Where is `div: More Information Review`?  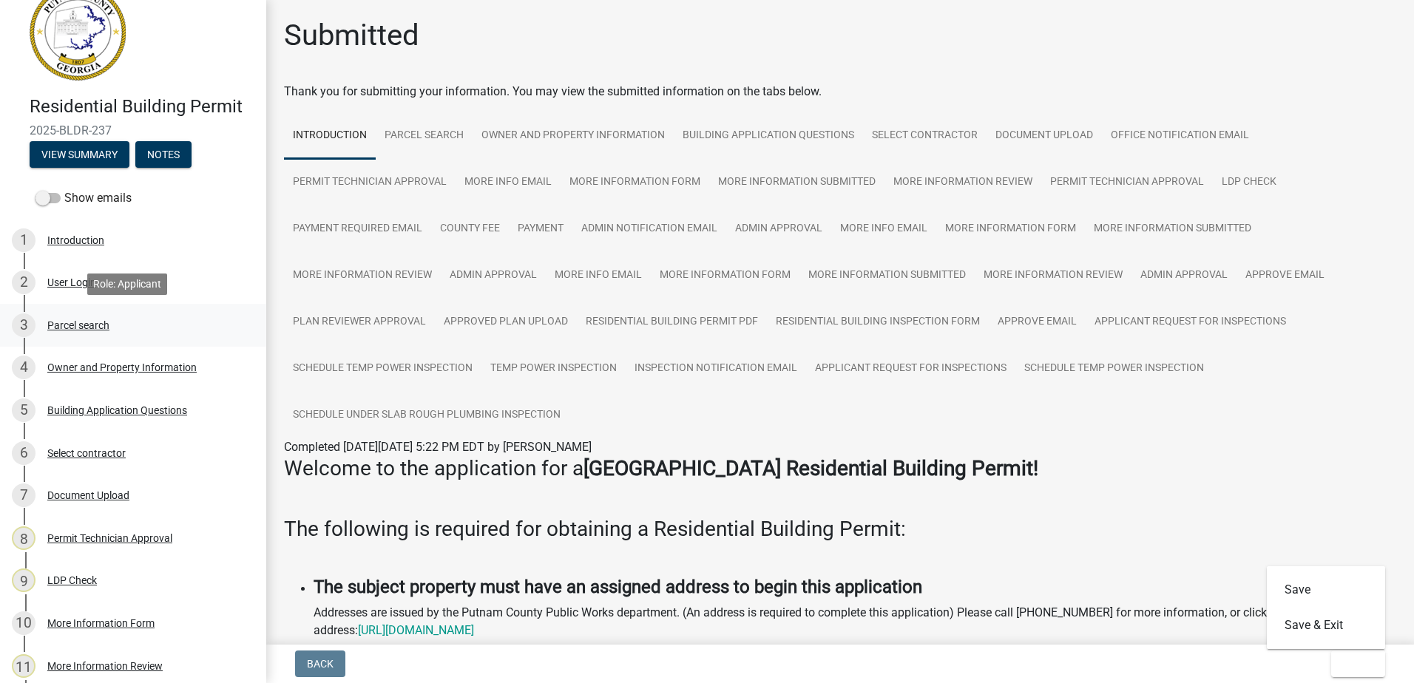 div: More Information Review is located at coordinates (105, 666).